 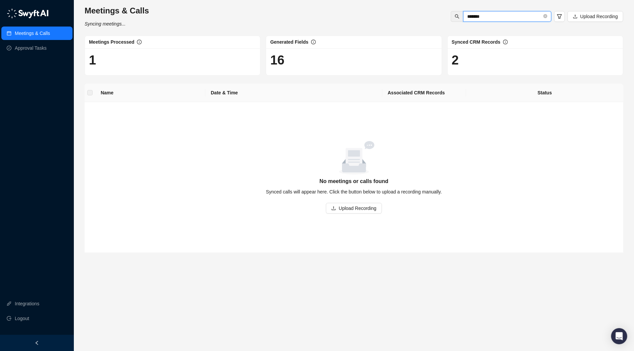 What do you see at coordinates (112, 42) in the screenshot?
I see `span: Meetings Processed` at bounding box center [112, 42].